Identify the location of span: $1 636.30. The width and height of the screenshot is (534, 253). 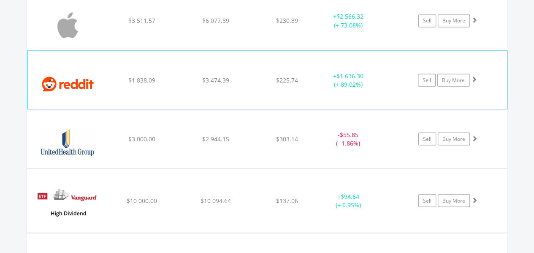
(350, 75).